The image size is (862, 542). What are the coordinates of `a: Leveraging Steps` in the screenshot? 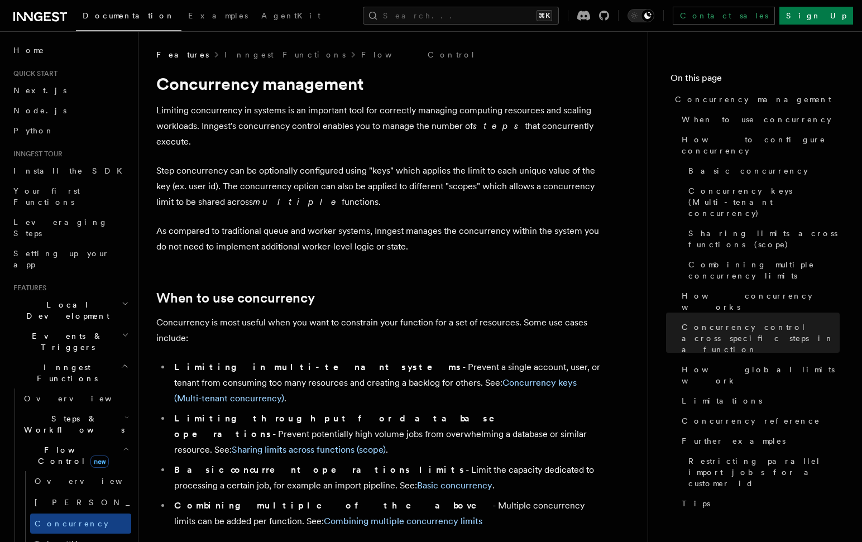 It's located at (70, 228).